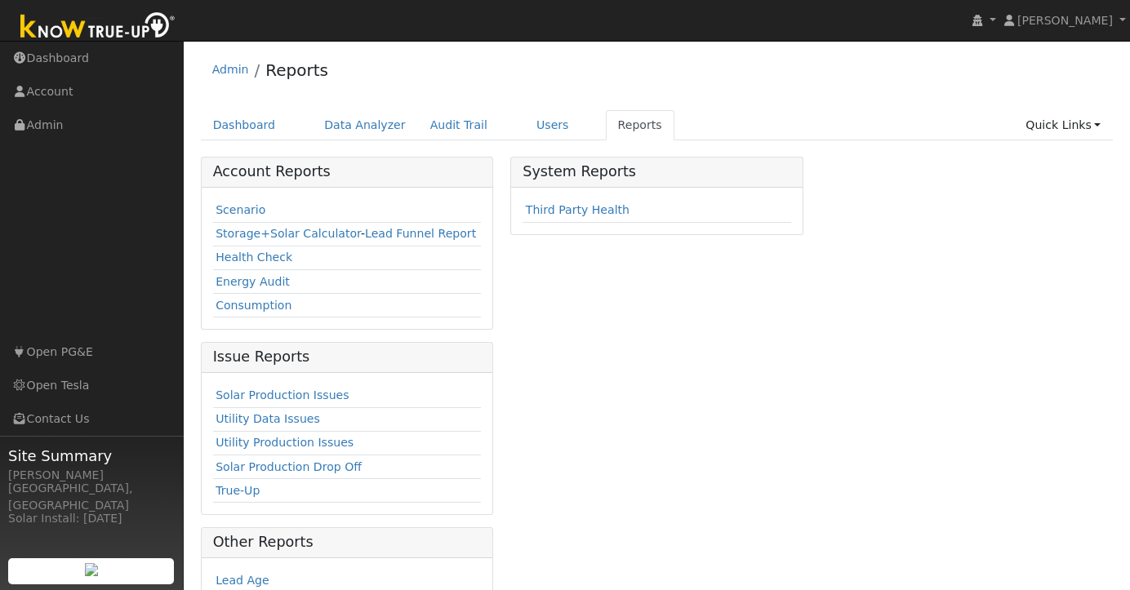 Image resolution: width=1130 pixels, height=590 pixels. Describe the element at coordinates (240, 210) in the screenshot. I see `a: Scenario` at that location.